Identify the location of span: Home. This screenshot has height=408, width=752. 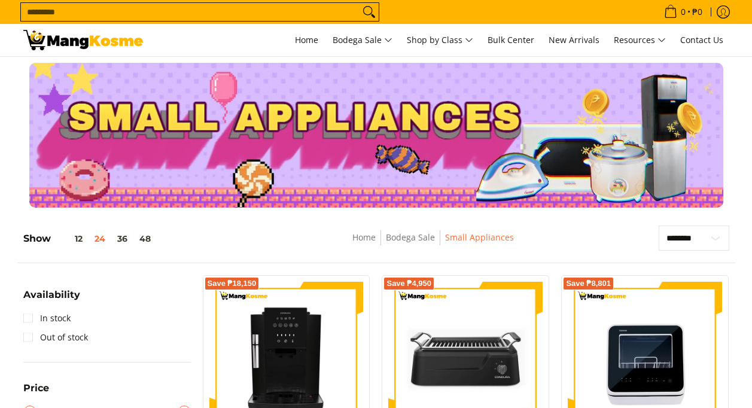
(306, 39).